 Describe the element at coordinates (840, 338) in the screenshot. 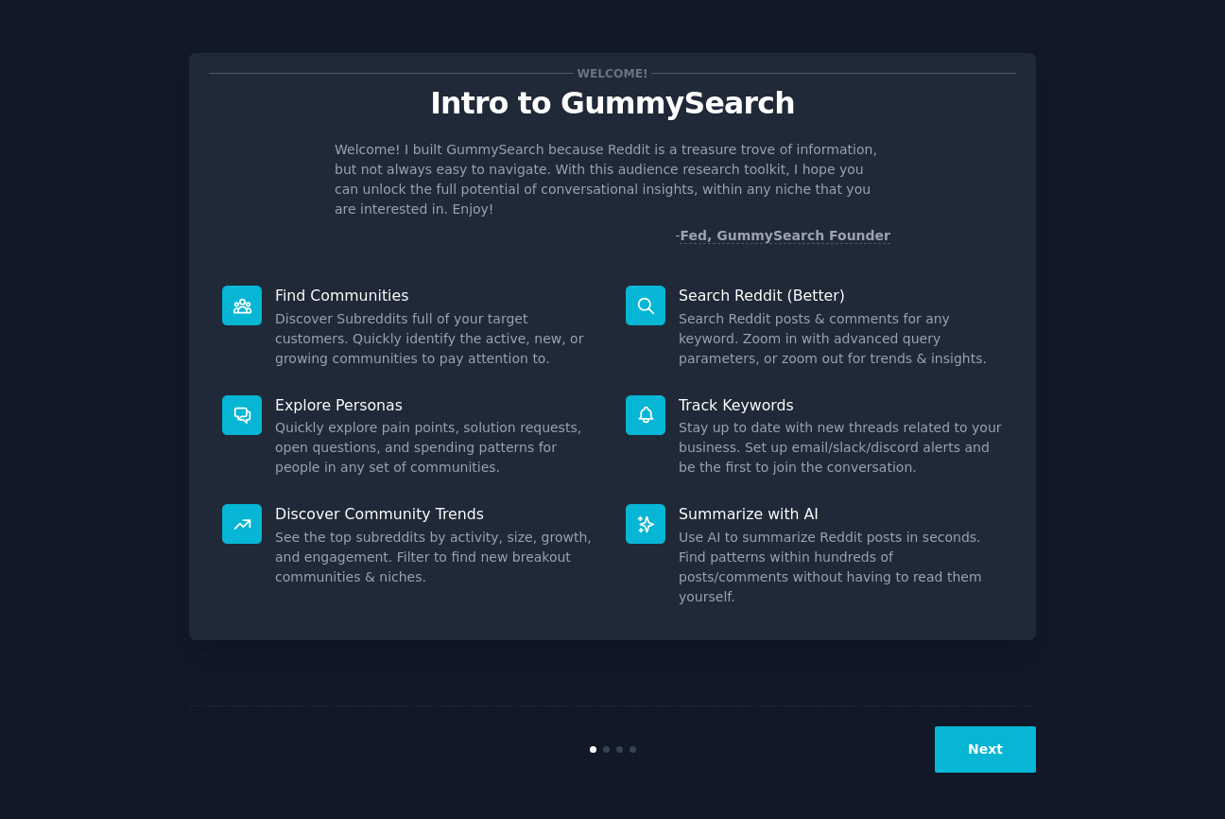

I see `dd: Search Reddit posts & comments for any keyword. Zoom in with advanced query parameters, or zoom o...` at that location.